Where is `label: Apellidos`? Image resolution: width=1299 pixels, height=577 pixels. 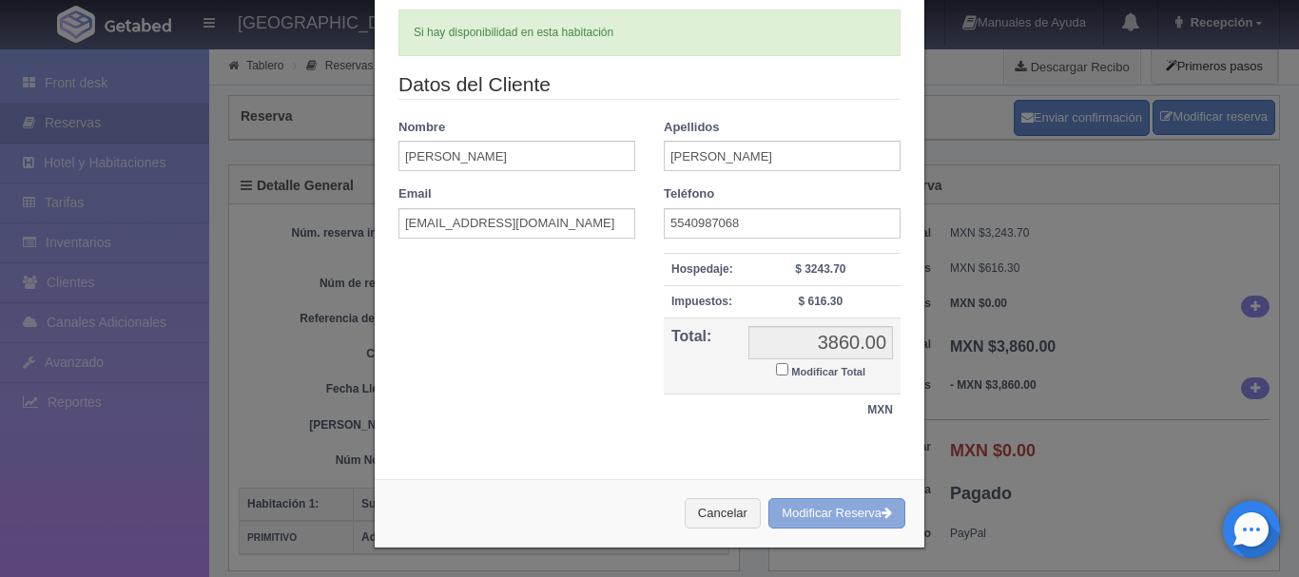 label: Apellidos is located at coordinates (691, 127).